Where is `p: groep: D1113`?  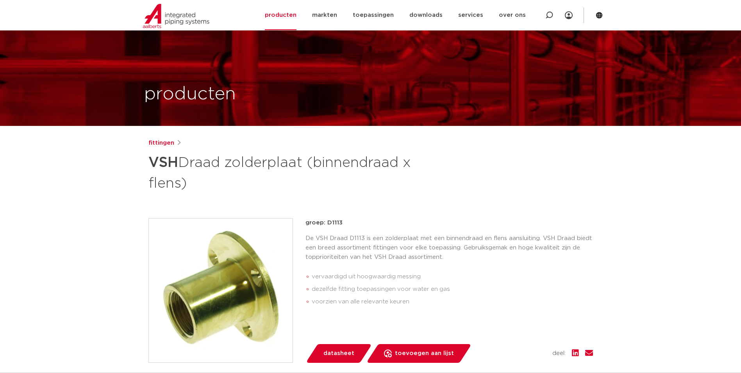 p: groep: D1113 is located at coordinates (449, 223).